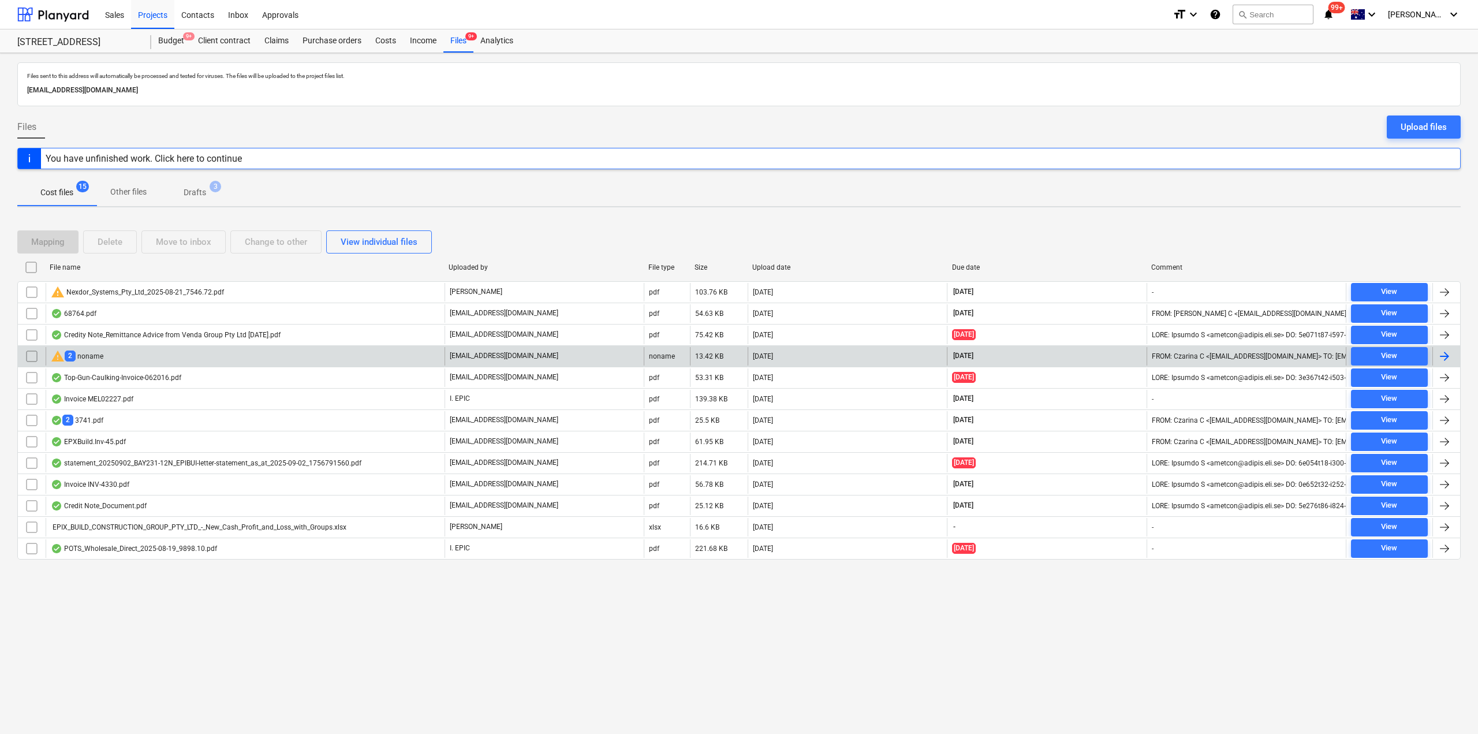 The width and height of the screenshot is (1478, 734). Describe the element at coordinates (215, 187) in the screenshot. I see `span: 3` at that location.